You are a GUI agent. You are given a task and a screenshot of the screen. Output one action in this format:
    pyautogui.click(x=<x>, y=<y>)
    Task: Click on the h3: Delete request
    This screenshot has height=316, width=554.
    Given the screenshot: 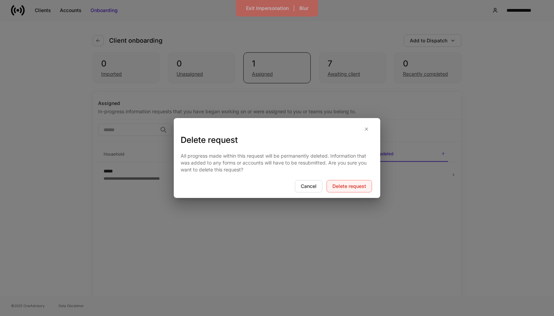 What is the action you would take?
    pyautogui.click(x=277, y=140)
    